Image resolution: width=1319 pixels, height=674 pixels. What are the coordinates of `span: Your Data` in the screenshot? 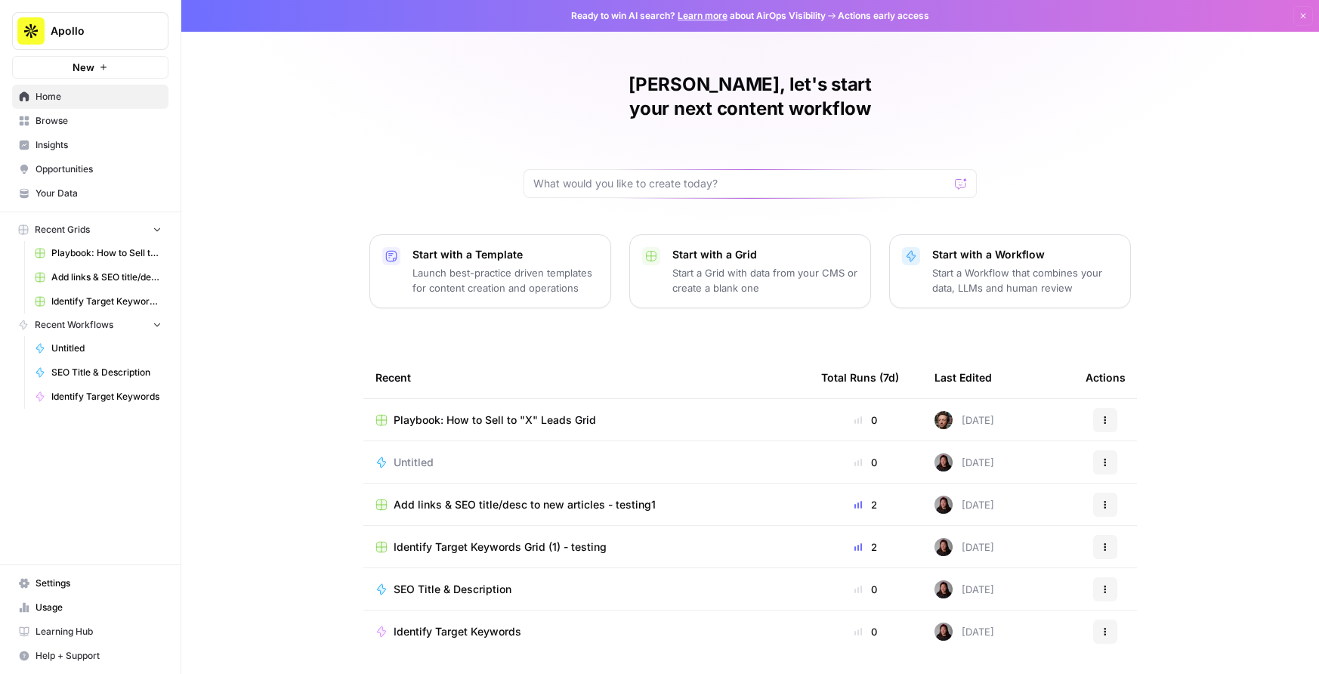 It's located at (98, 193).